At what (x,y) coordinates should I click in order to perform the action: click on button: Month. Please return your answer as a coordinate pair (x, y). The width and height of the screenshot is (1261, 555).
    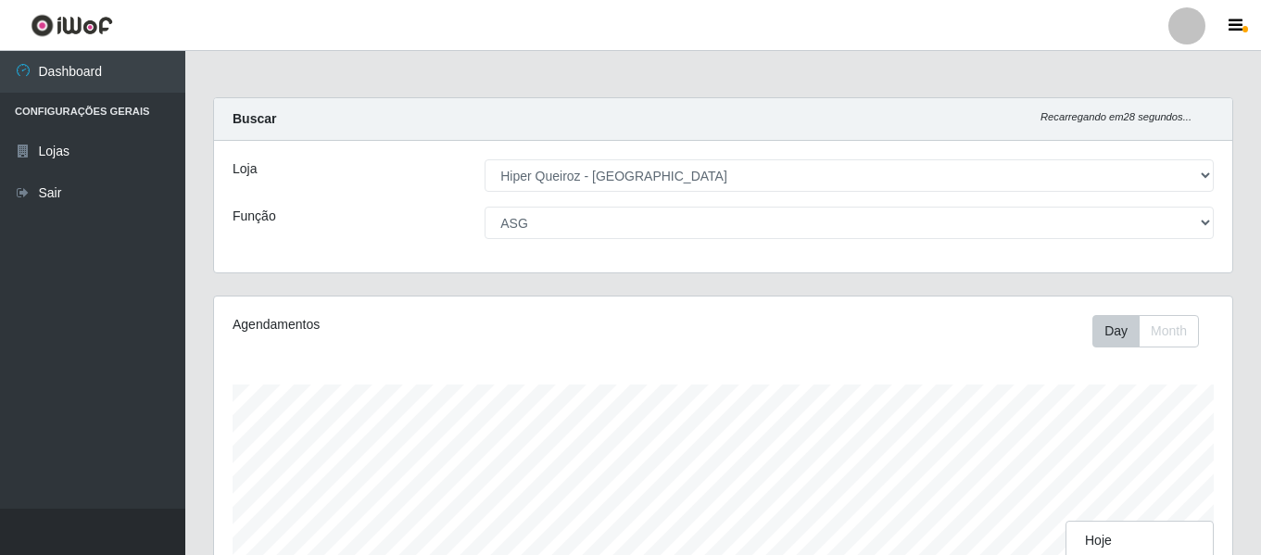
    Looking at the image, I should click on (1168, 331).